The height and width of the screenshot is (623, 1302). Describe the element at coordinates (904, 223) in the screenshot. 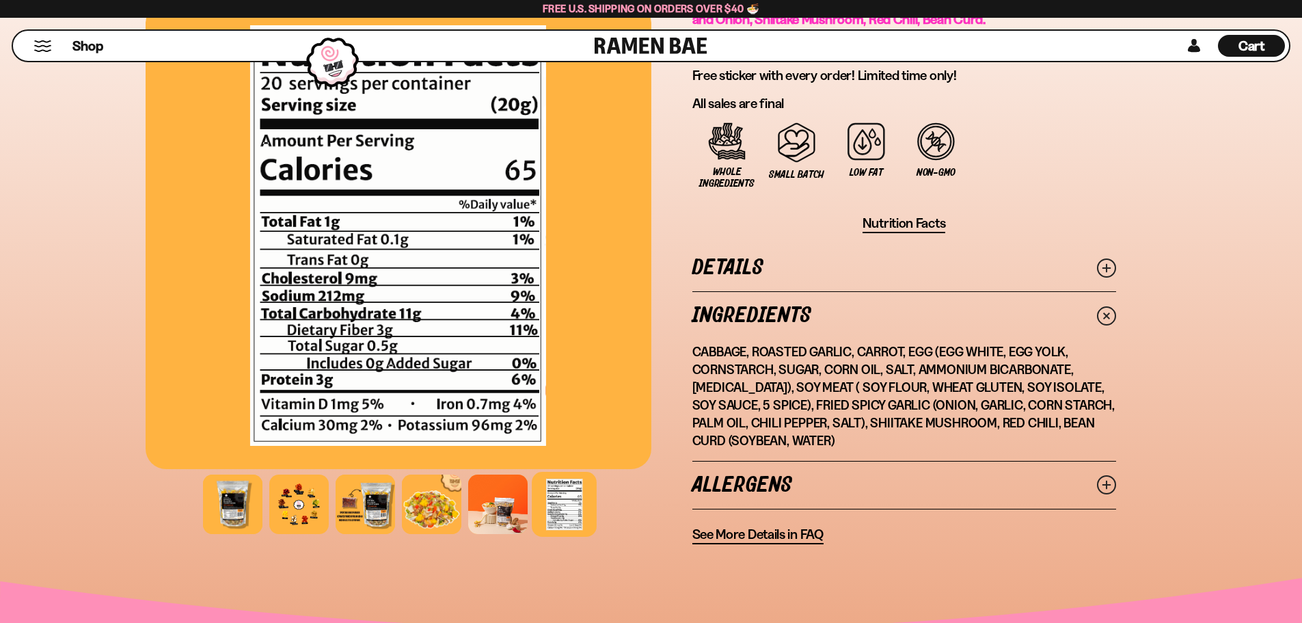

I see `span: Nutrition Facts` at that location.